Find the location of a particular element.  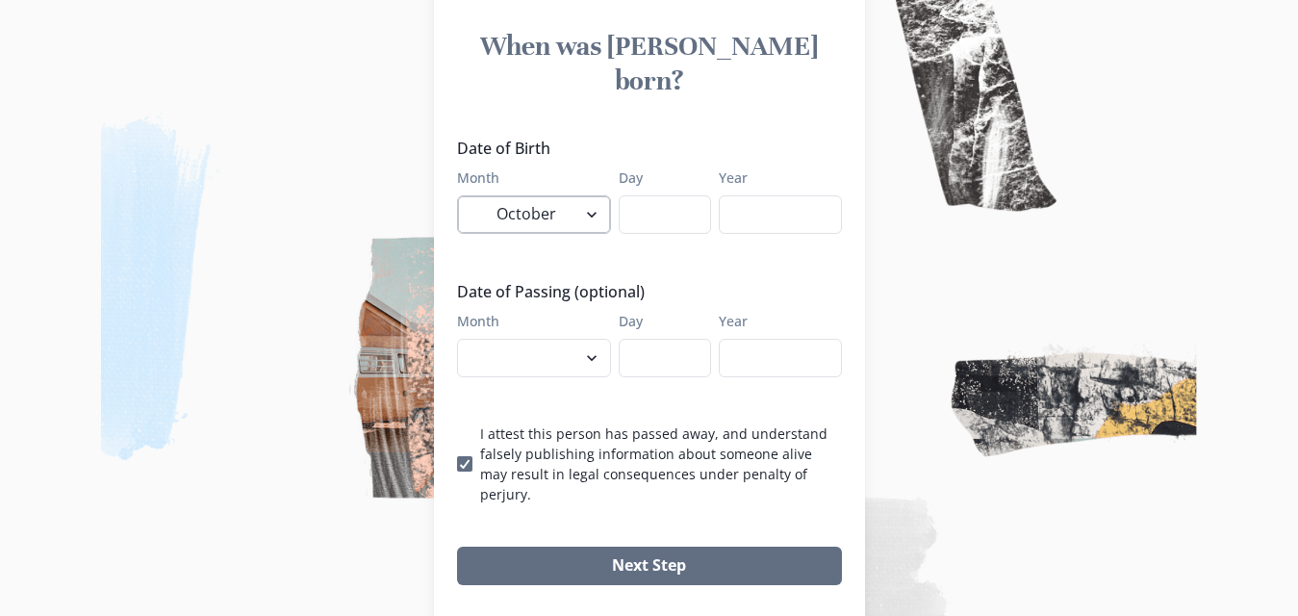

legend: Date of Birth is located at coordinates (644, 148).